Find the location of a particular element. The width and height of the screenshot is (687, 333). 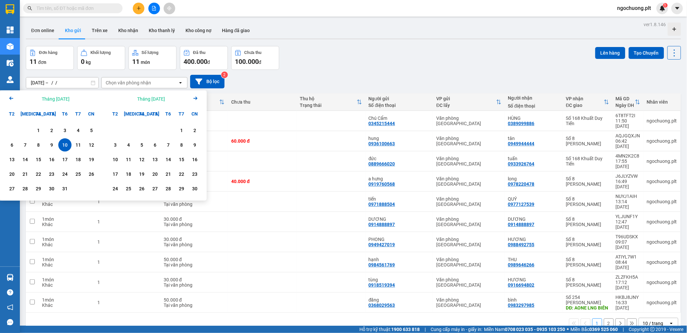

div: Choose Thứ Tư, tháng 11 26 2025. It's available. is located at coordinates (142, 189).